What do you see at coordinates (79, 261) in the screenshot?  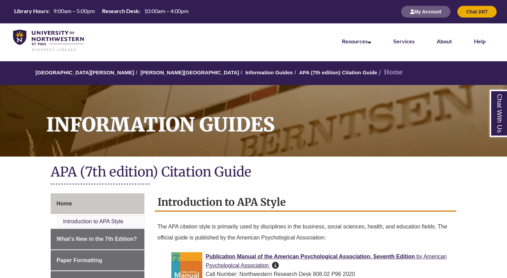 I see `span: Paper Formatting` at bounding box center [79, 261].